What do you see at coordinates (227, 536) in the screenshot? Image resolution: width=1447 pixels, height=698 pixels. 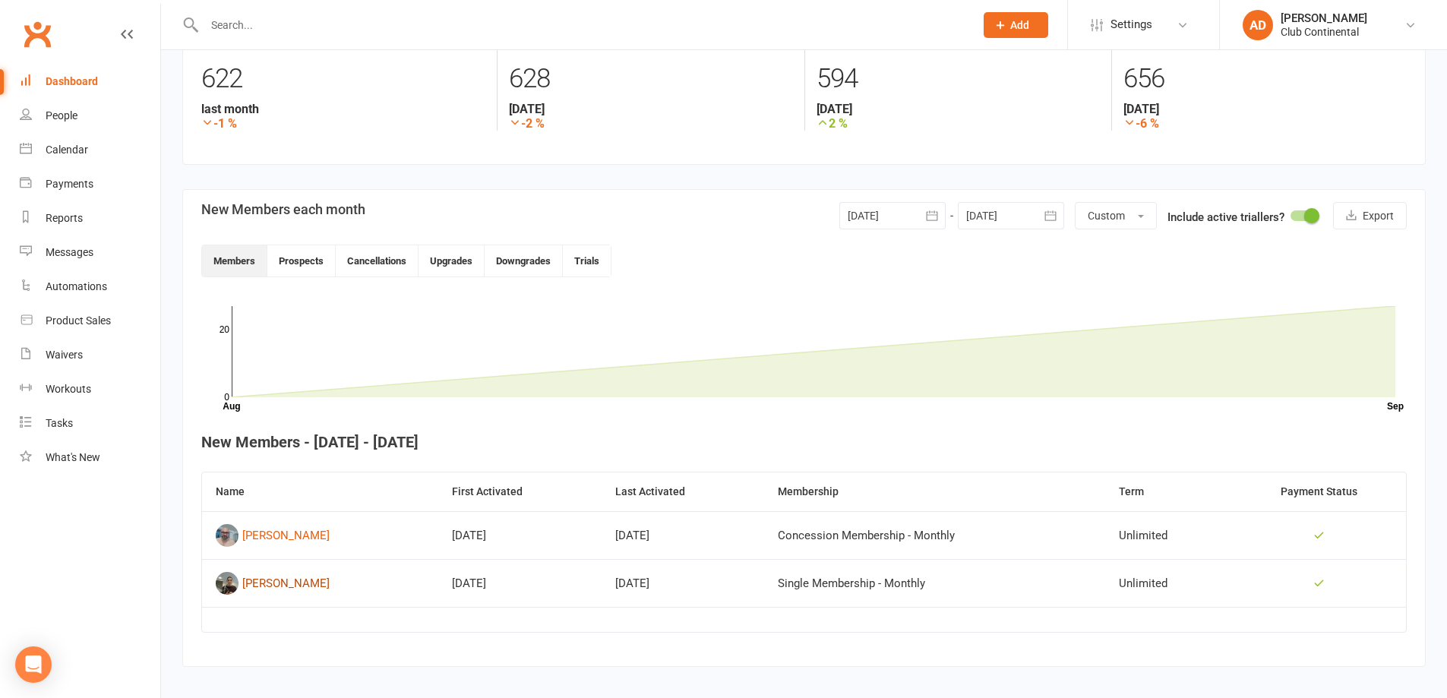 I see `img: image1757925983.png` at bounding box center [227, 536].